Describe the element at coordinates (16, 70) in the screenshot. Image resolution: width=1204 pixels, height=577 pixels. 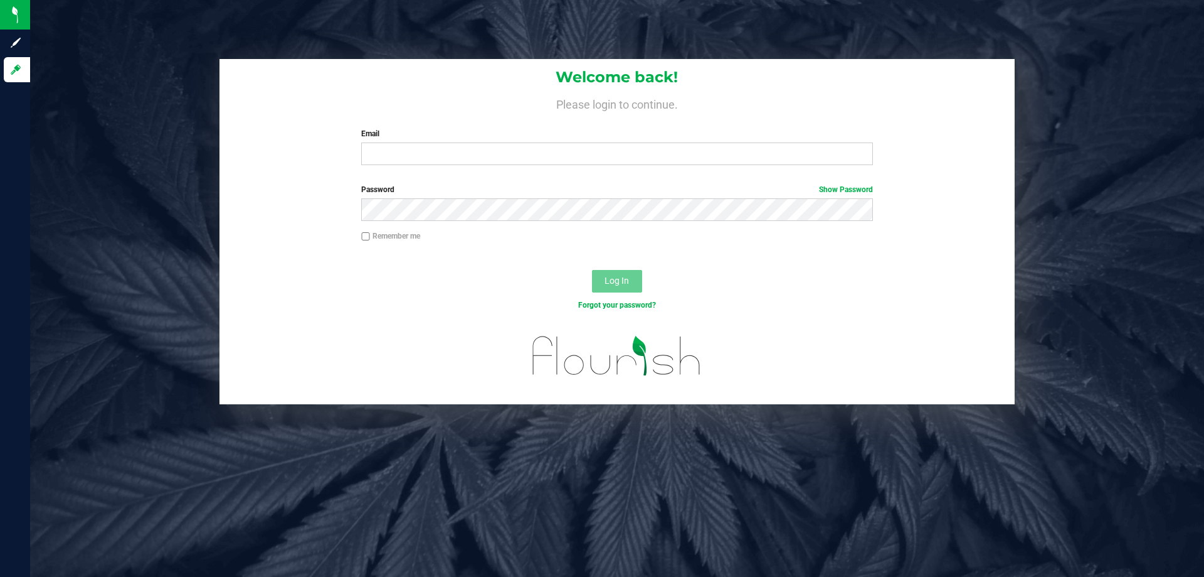
I see `inline-svg: Log in` at that location.